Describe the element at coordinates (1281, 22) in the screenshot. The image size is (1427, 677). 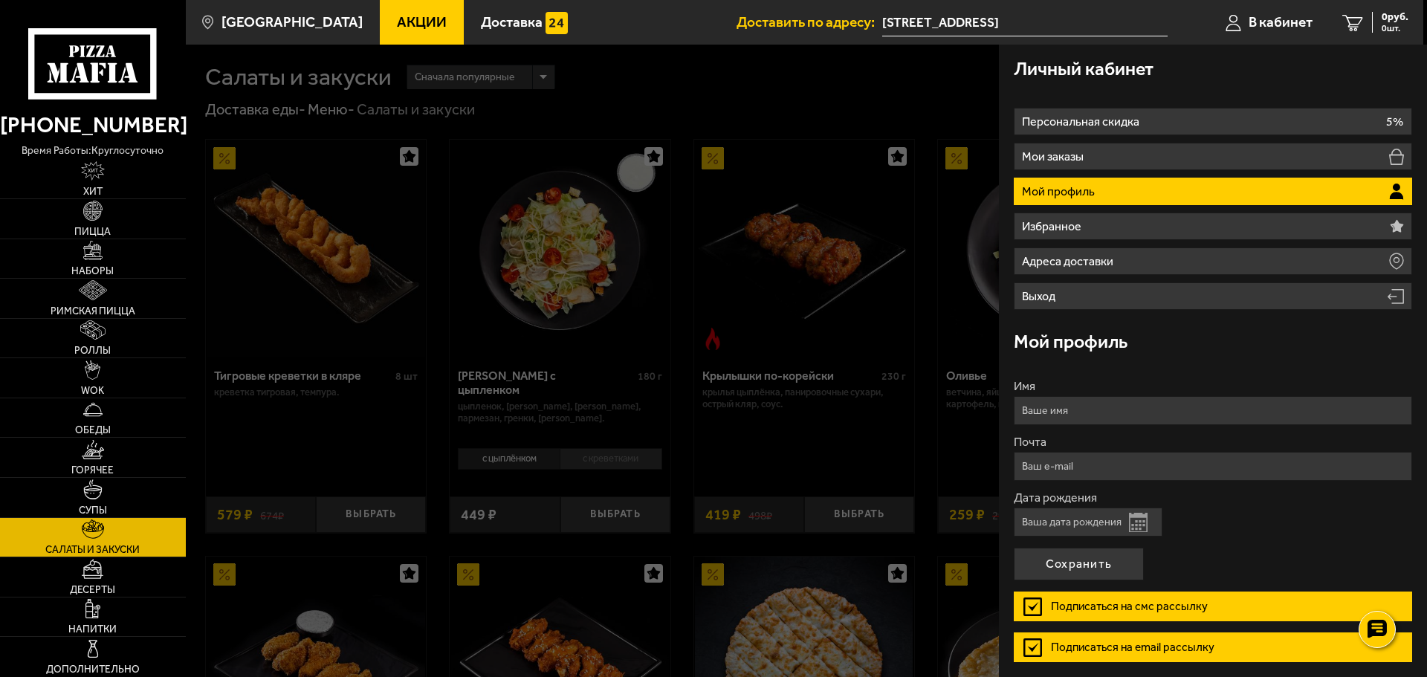
I see `span: В кабинет` at that location.